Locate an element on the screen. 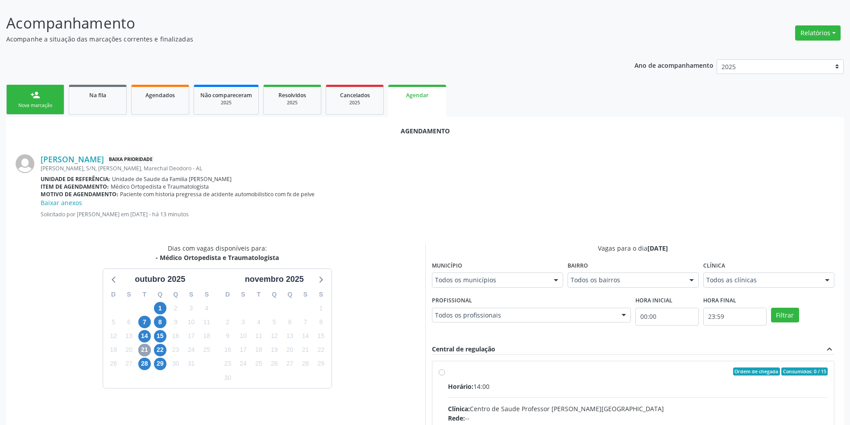 This screenshot has height=425, width=850. span: quarta-feira, 15 de outubro de 2025 is located at coordinates (160, 336).